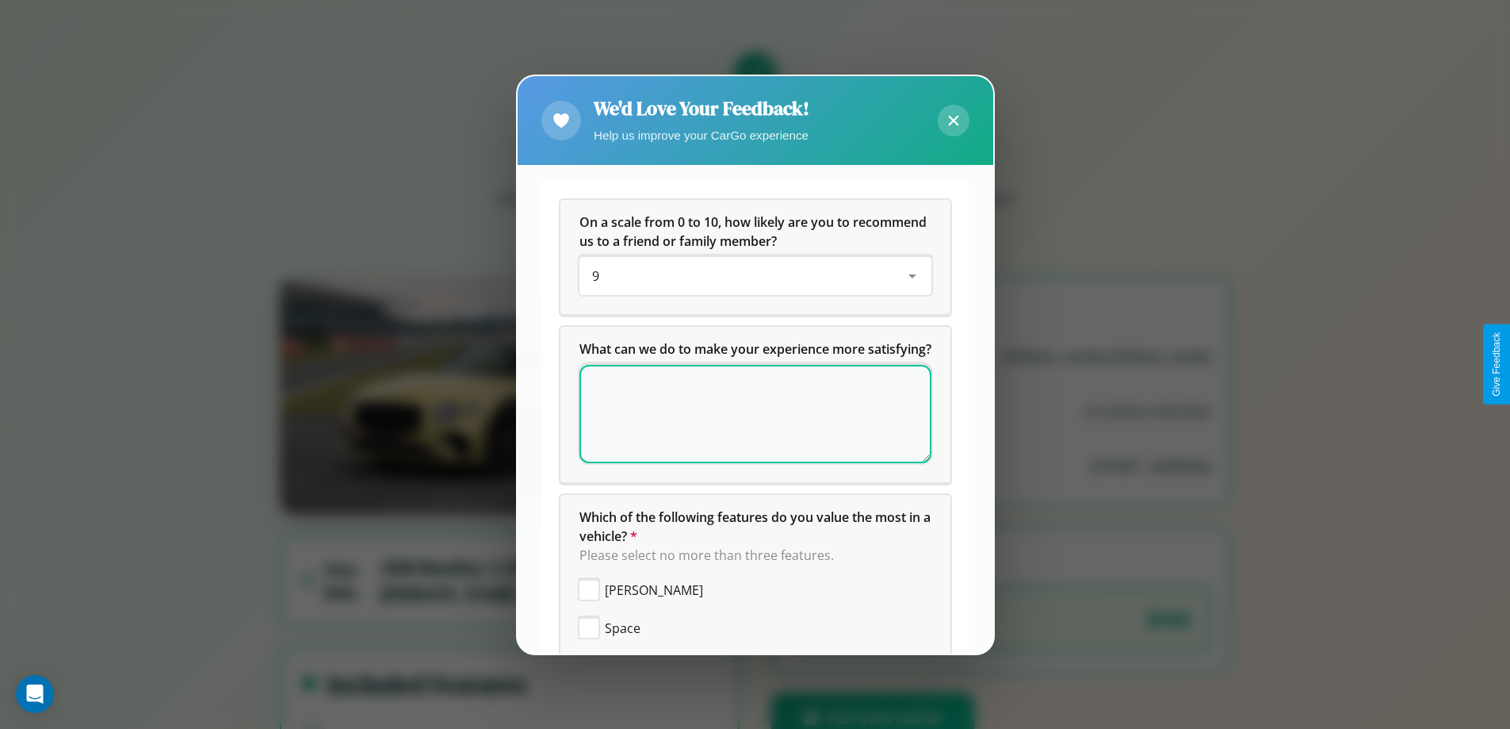 The width and height of the screenshot is (1510, 729). Describe the element at coordinates (702, 135) in the screenshot. I see `p: Help us improve your CarGo experience` at that location.